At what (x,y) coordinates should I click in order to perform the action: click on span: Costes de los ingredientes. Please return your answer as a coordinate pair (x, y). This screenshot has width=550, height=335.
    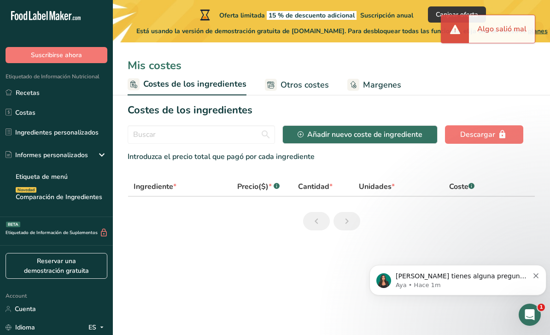
    Looking at the image, I should click on (195, 84).